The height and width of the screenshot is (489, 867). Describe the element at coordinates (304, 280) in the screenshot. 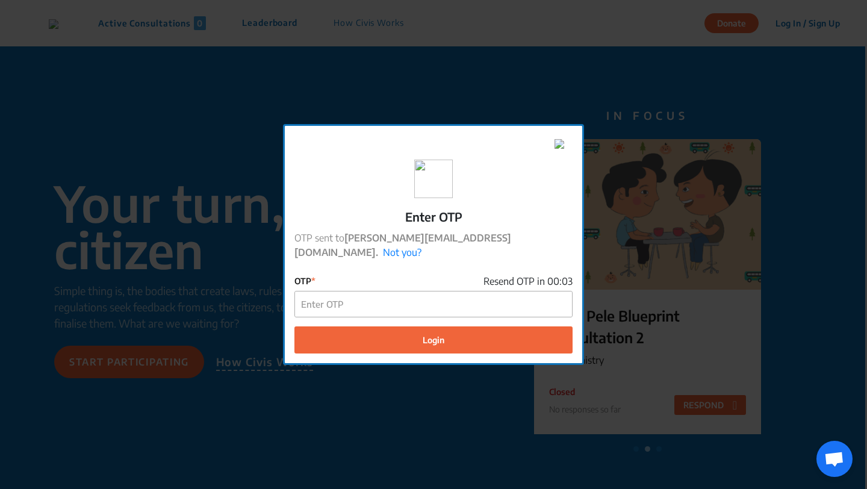

I see `label: OTP` at that location.